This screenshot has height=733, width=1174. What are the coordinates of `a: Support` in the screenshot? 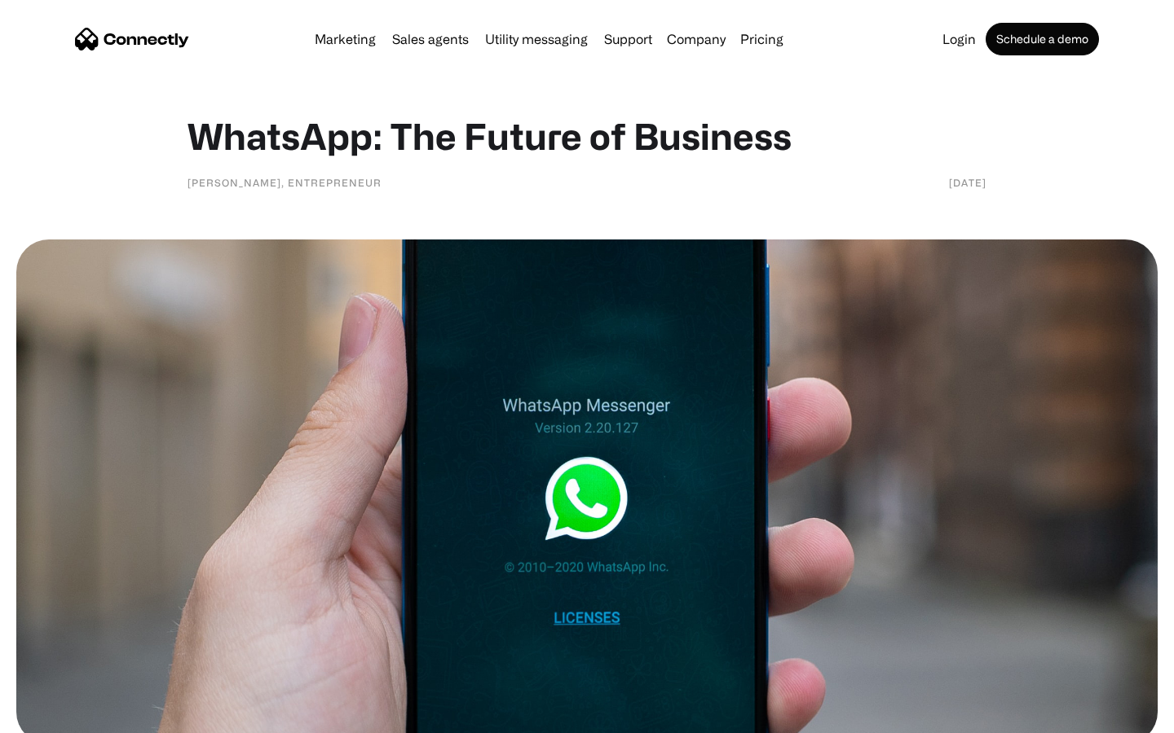 It's located at (628, 39).